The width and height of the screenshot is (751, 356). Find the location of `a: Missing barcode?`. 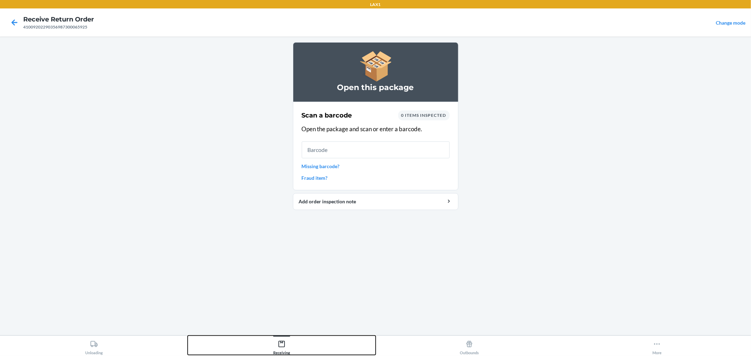

a: Missing barcode? is located at coordinates (376, 166).